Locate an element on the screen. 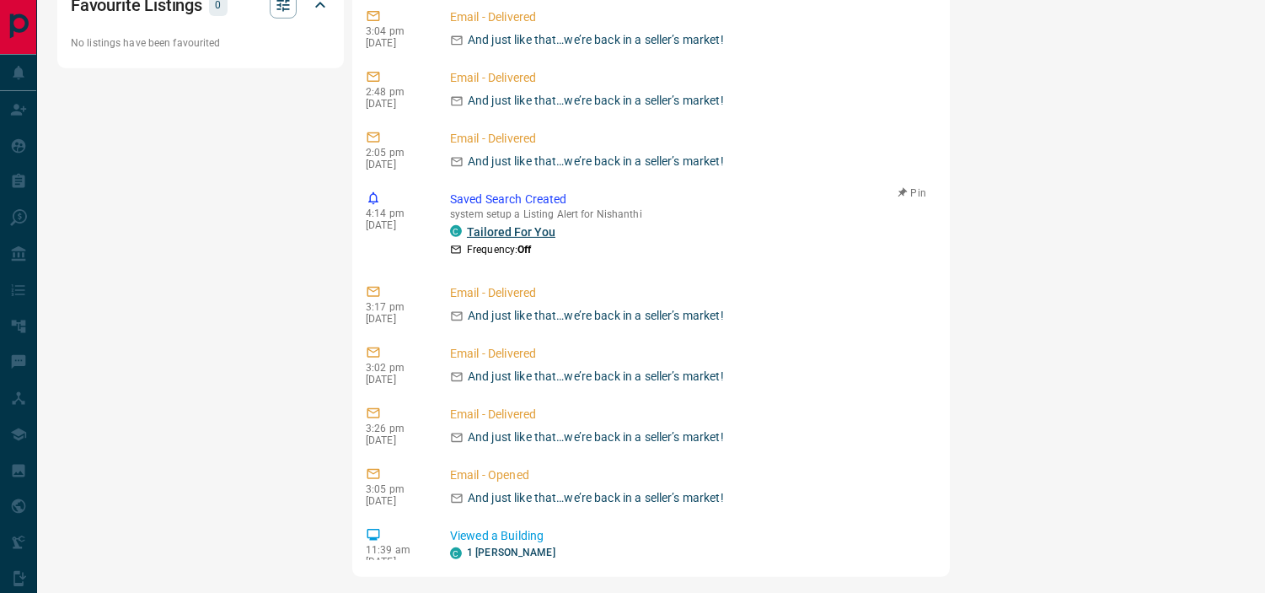 This screenshot has width=1265, height=593. a: Tailored For You is located at coordinates (511, 232).